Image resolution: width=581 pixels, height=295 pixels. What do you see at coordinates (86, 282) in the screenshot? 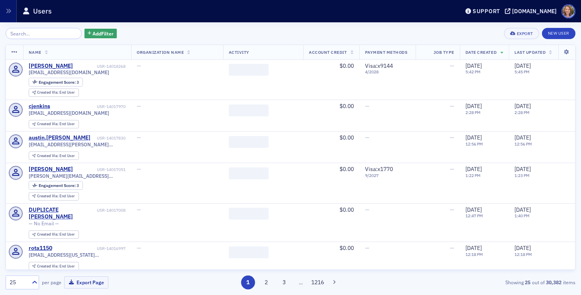
I see `button: Export Page` at bounding box center [86, 282].